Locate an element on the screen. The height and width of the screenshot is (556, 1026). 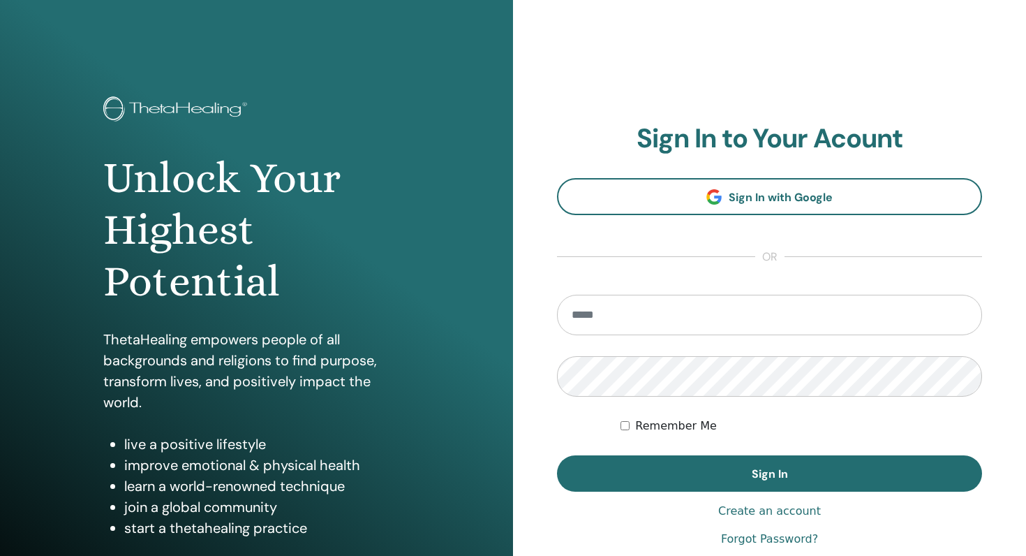
li: start a thetahealing practice is located at coordinates (267, 528).